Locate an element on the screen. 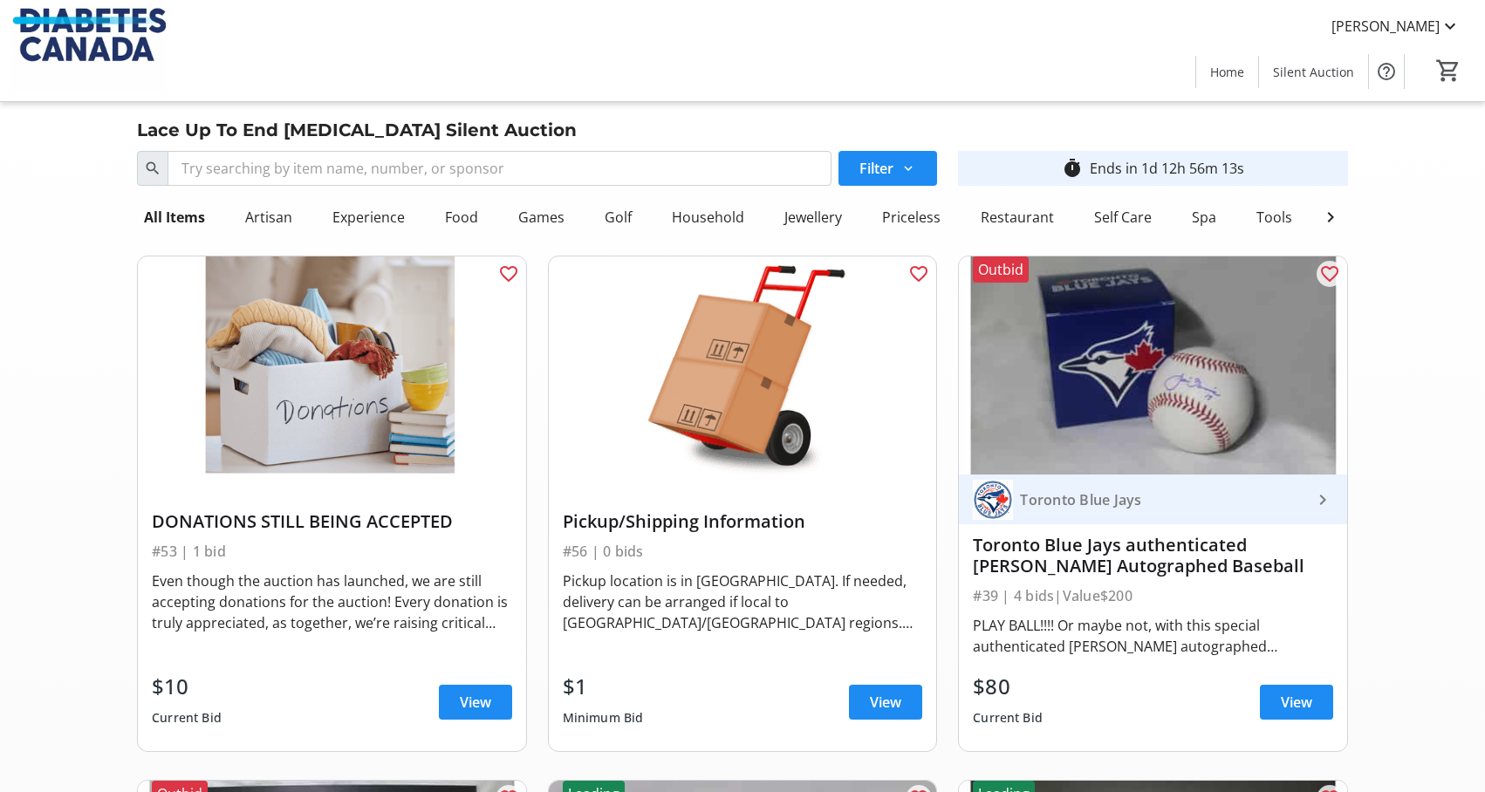  img: Toronto Blue Jays is located at coordinates (993, 500).